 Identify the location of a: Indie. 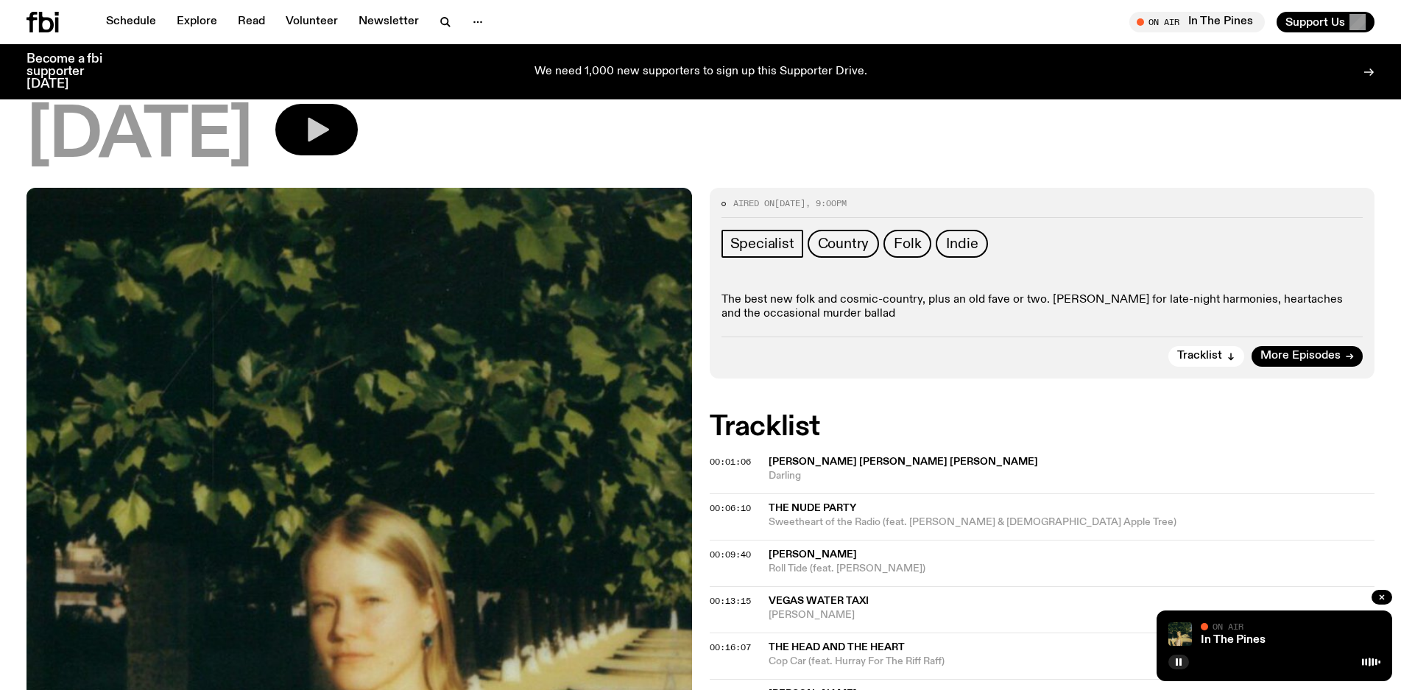
(962, 244).